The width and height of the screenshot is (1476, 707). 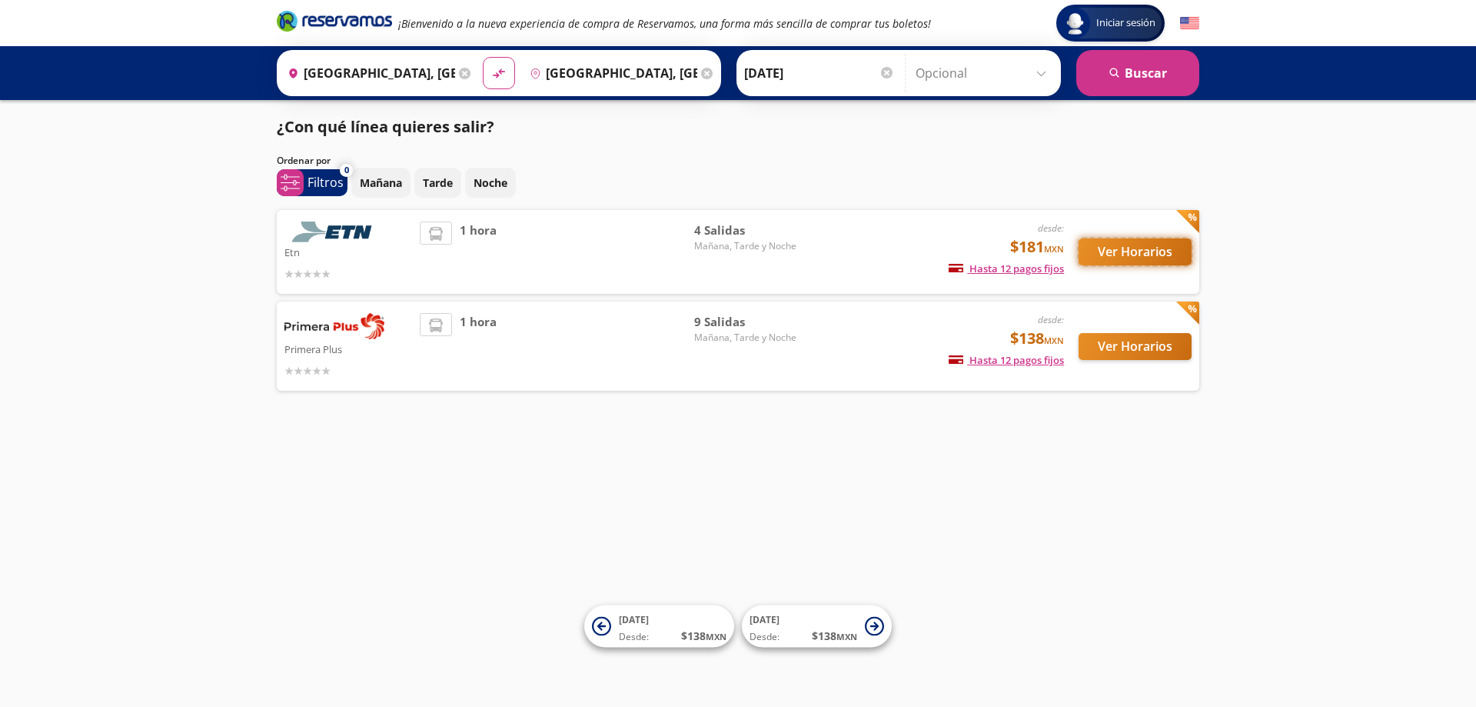 What do you see at coordinates (437, 182) in the screenshot?
I see `button: Tarde` at bounding box center [437, 182].